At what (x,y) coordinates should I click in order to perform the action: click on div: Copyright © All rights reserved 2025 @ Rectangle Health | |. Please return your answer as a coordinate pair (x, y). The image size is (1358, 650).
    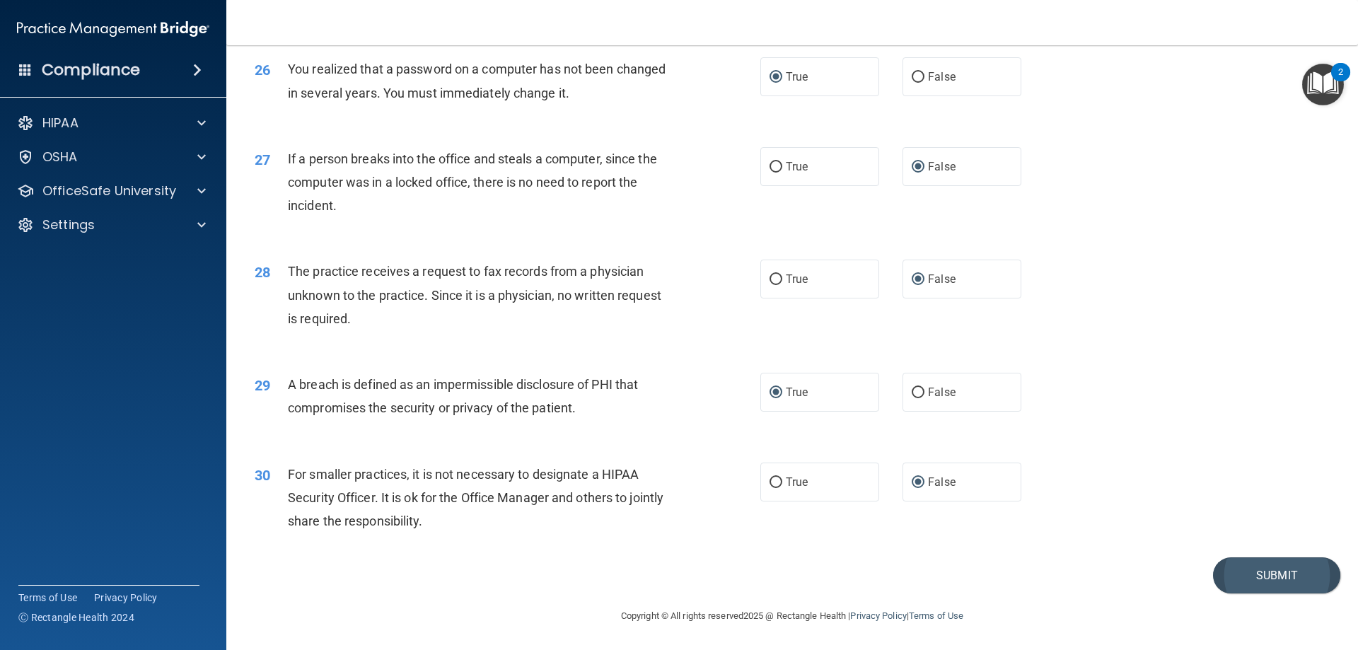
    Looking at the image, I should click on (792, 616).